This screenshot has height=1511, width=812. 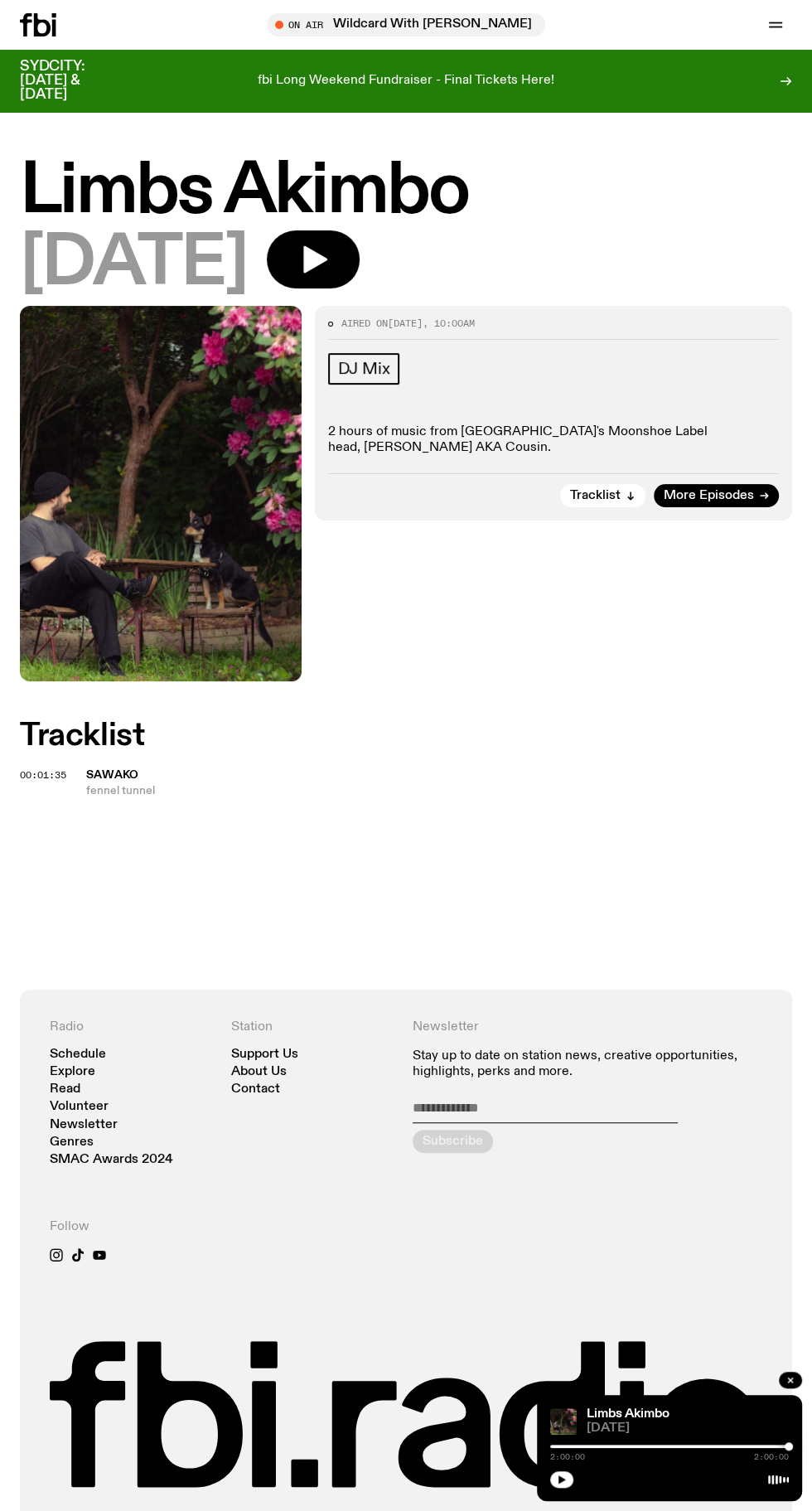 I want to click on a: Support Us, so click(x=264, y=1055).